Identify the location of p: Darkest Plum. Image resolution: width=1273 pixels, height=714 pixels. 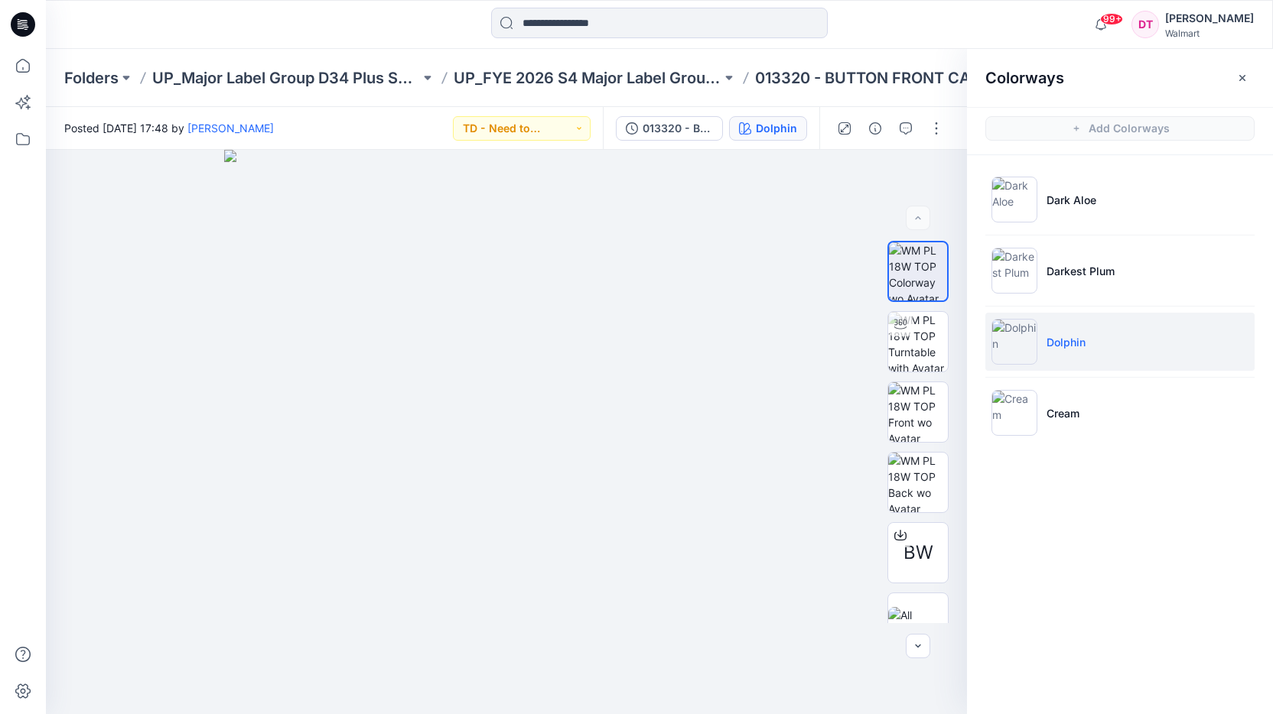
(1080, 271).